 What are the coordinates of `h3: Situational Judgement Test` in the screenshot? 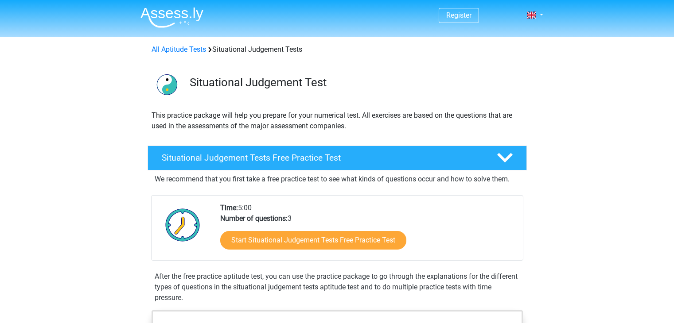 It's located at (354, 82).